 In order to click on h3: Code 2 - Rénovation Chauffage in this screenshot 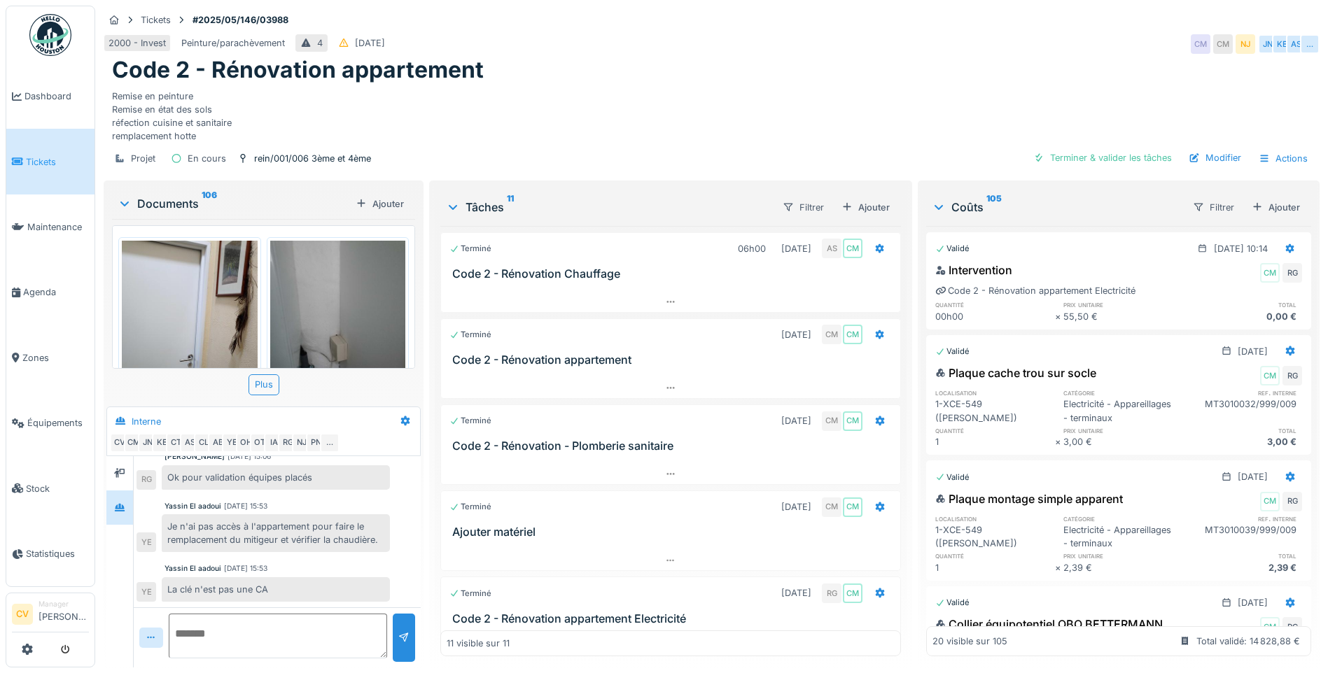, I will do `click(673, 274)`.